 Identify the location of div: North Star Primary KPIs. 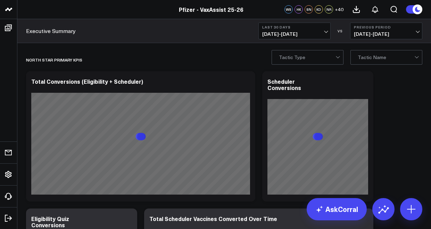
(54, 60).